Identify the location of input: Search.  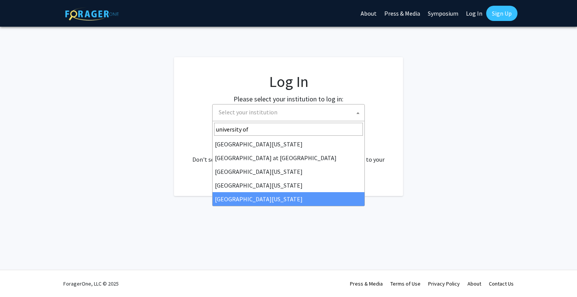
(289, 129).